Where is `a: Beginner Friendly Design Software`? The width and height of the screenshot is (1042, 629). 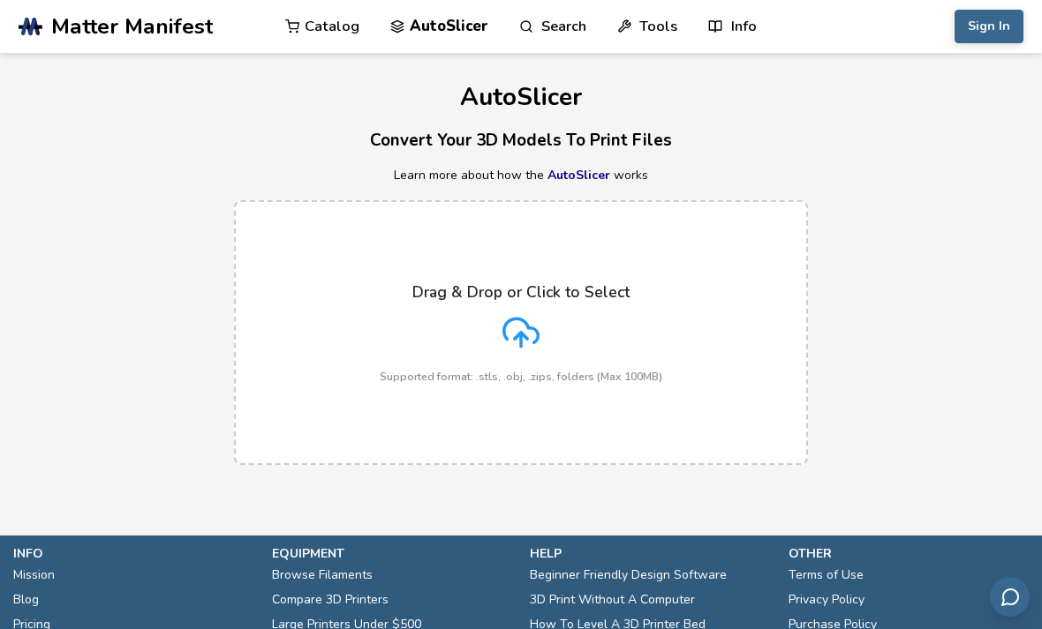
a: Beginner Friendly Design Software is located at coordinates (628, 576).